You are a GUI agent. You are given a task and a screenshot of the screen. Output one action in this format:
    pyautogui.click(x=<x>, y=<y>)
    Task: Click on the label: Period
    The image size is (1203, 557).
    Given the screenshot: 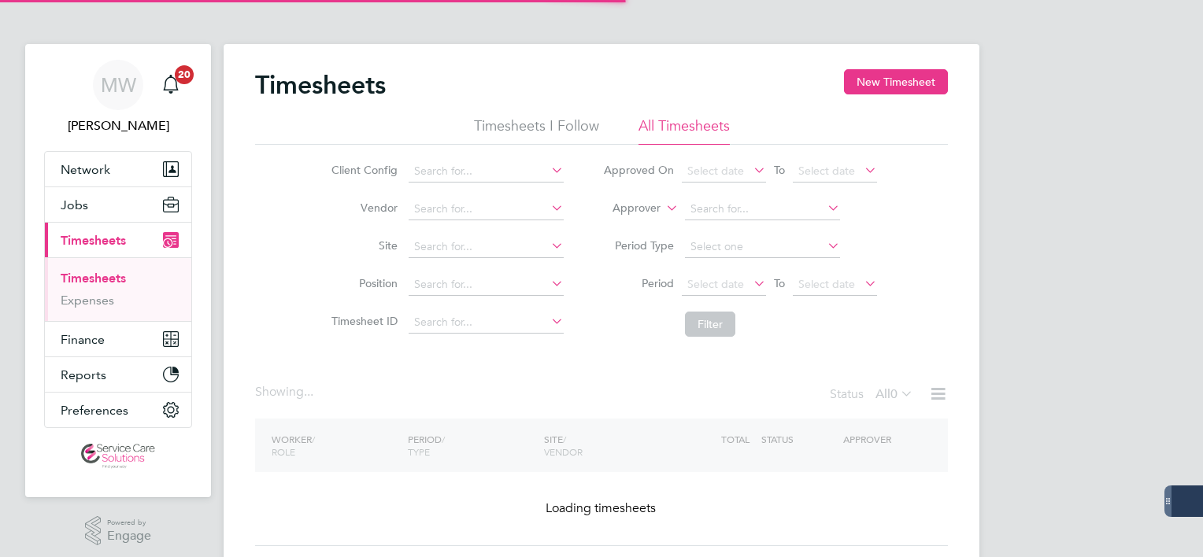 What is the action you would take?
    pyautogui.click(x=639, y=283)
    